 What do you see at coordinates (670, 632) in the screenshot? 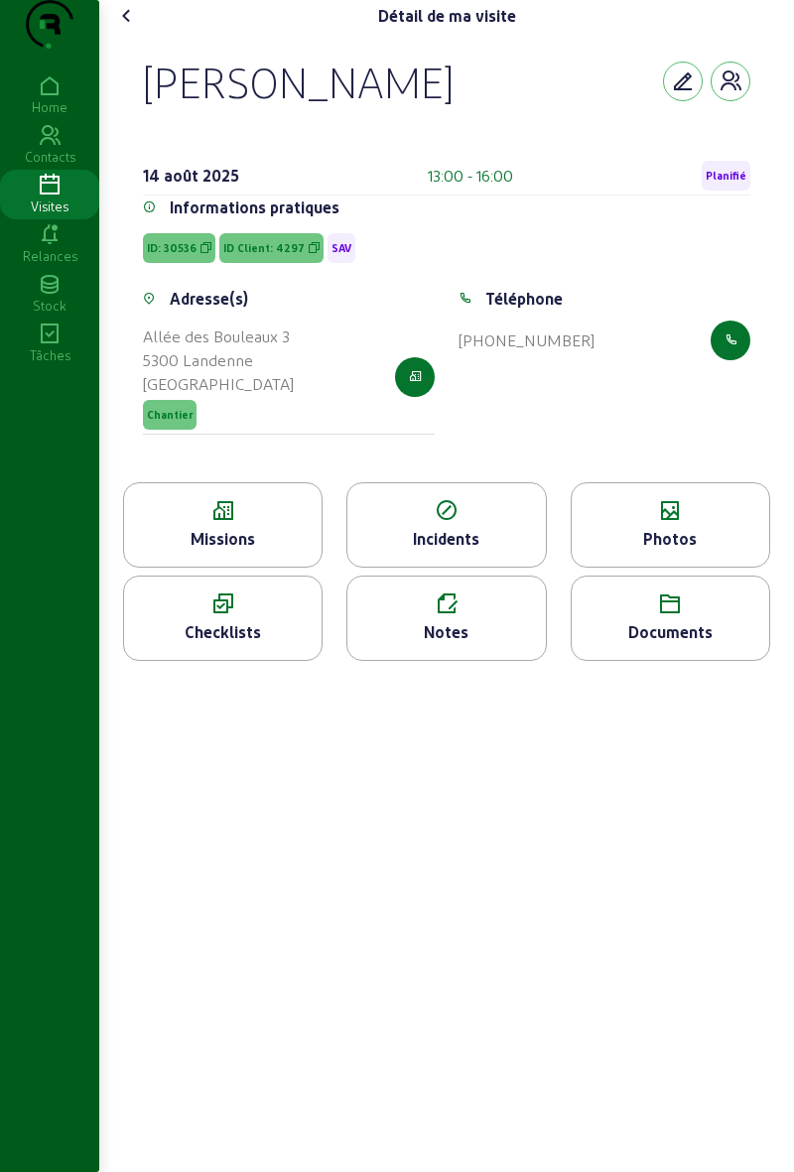
I see `div: Documents` at bounding box center [670, 632].